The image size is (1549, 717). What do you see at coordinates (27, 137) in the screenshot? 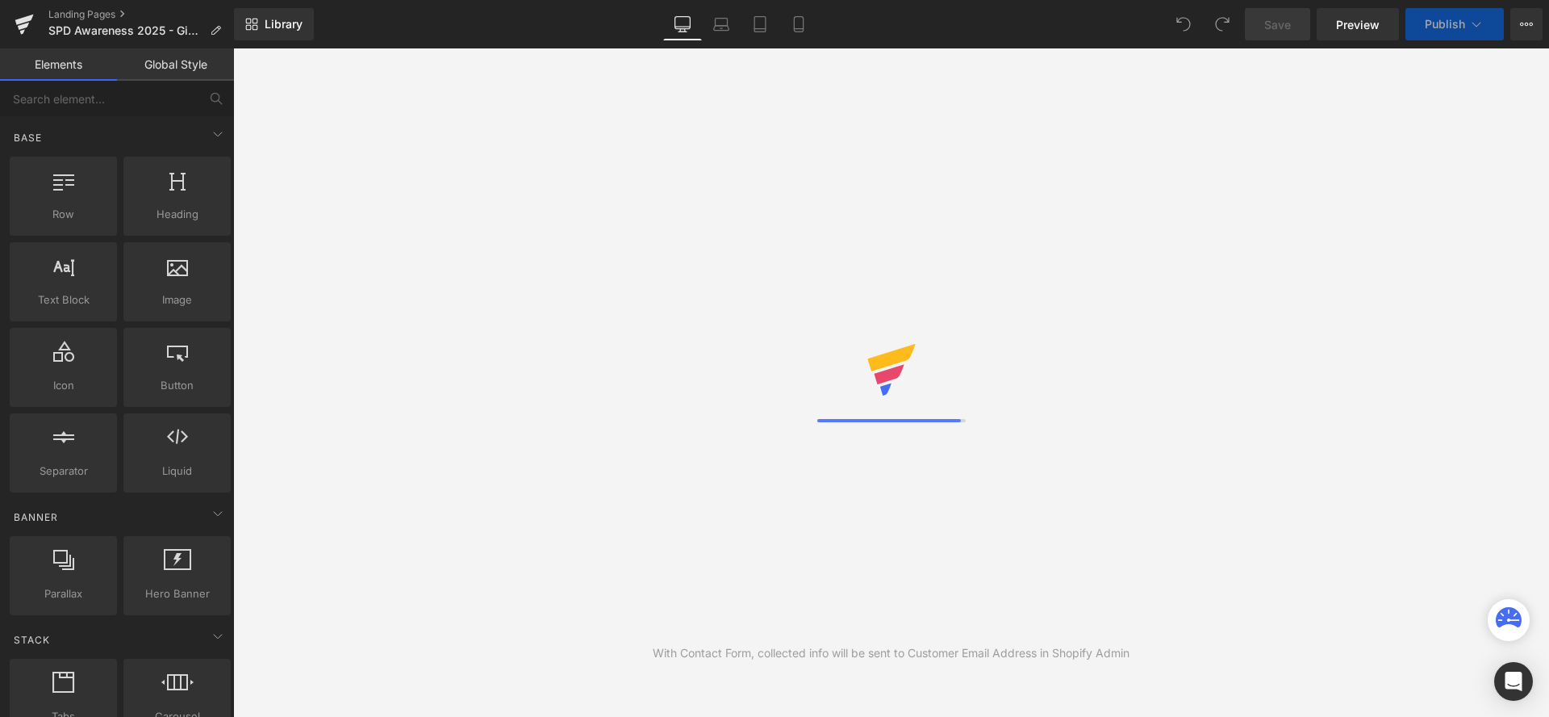
I see `span: Base` at bounding box center [27, 137].